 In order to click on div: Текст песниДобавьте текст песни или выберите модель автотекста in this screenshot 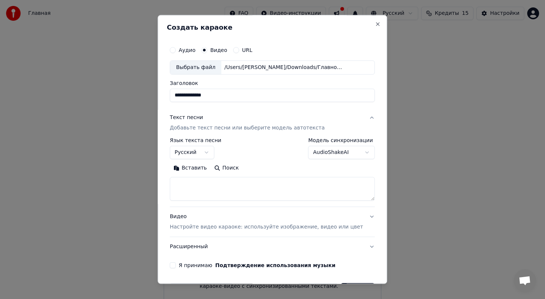, I will do `click(272, 172)`.